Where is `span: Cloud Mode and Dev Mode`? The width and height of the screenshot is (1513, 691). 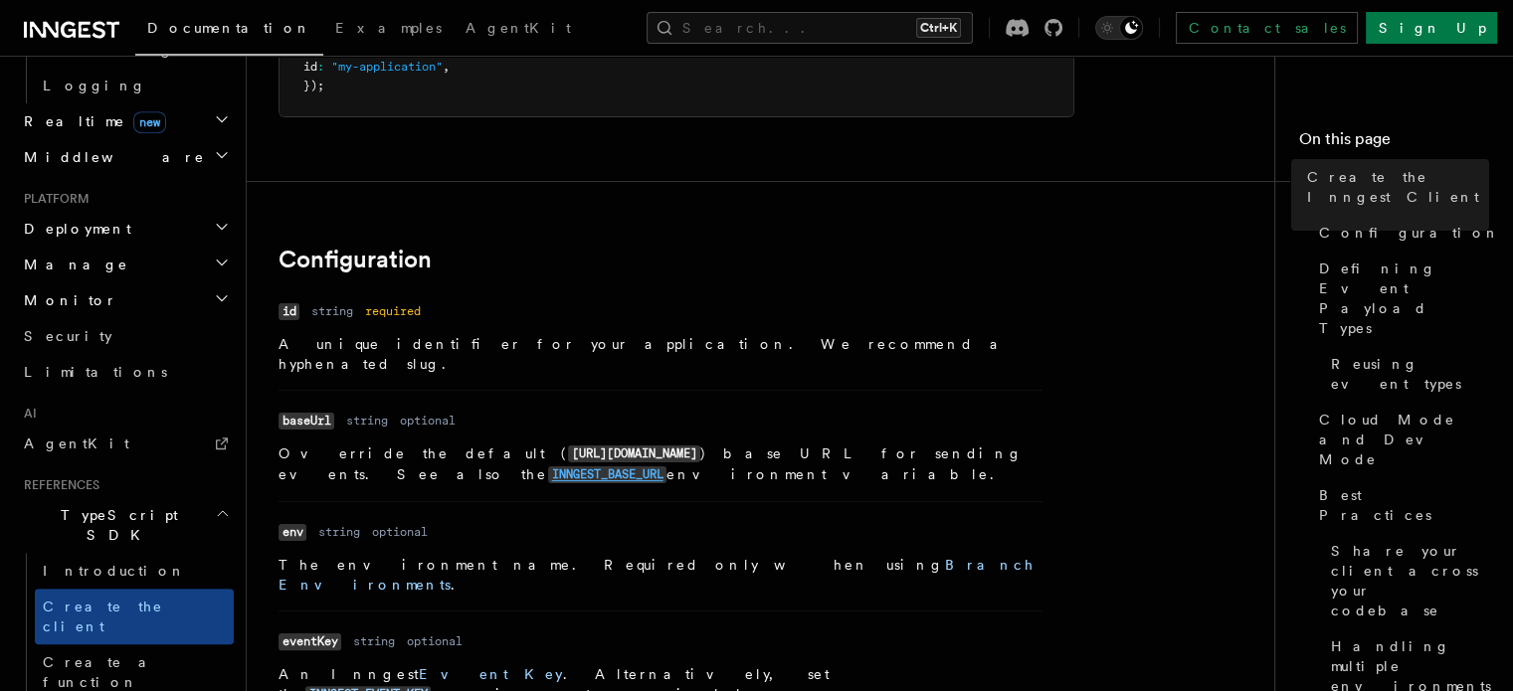 span: Cloud Mode and Dev Mode is located at coordinates (1403, 440).